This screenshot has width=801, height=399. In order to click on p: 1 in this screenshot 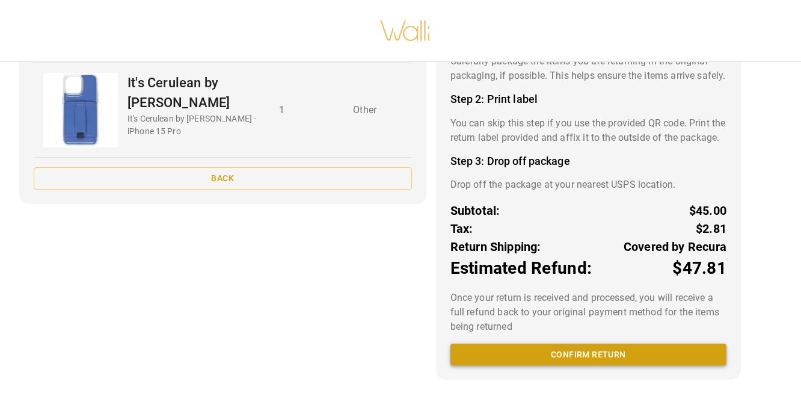, I will do `click(306, 110)`.